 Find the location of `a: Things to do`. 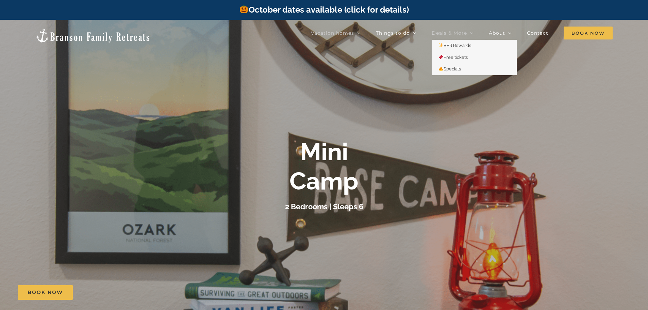

a: Things to do is located at coordinates (396, 33).